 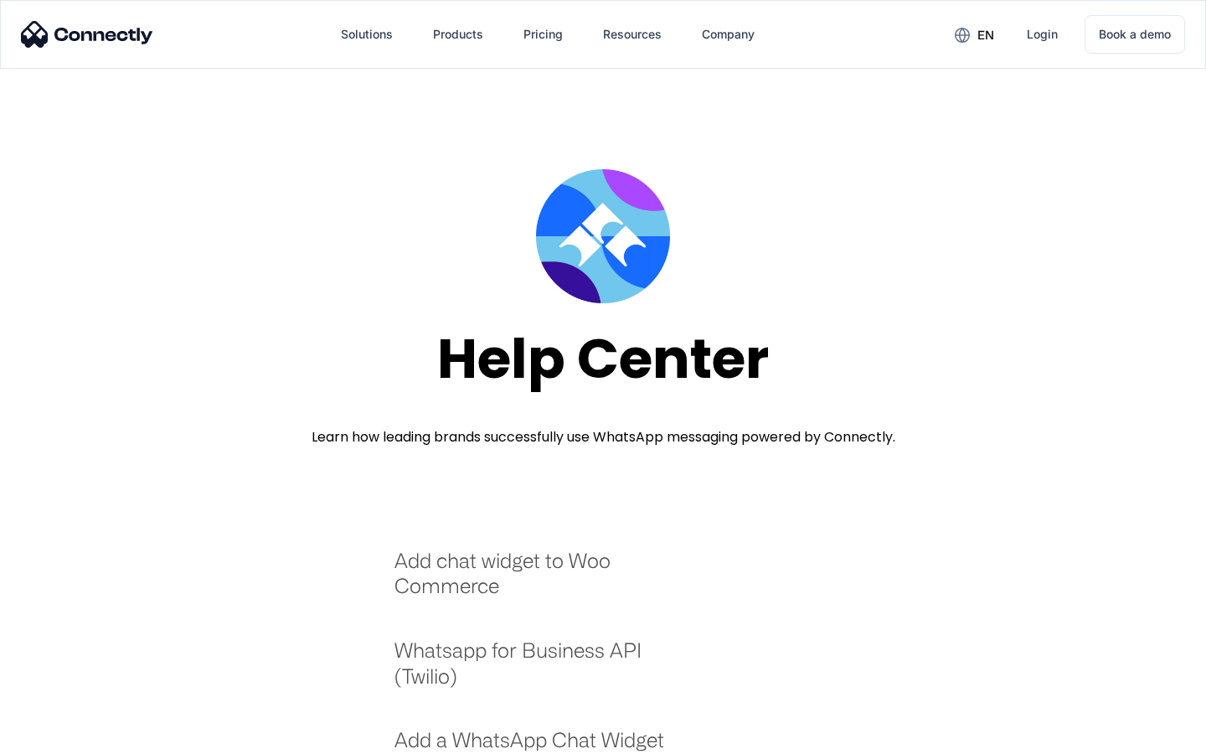 I want to click on div: Login, so click(x=1042, y=34).